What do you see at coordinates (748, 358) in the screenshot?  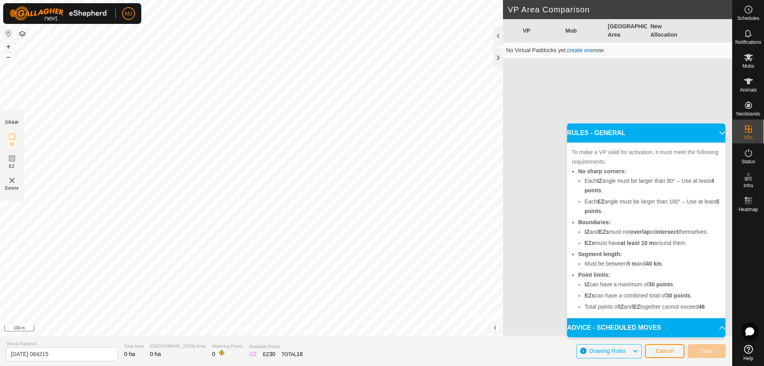 I see `span: Help` at bounding box center [748, 358].